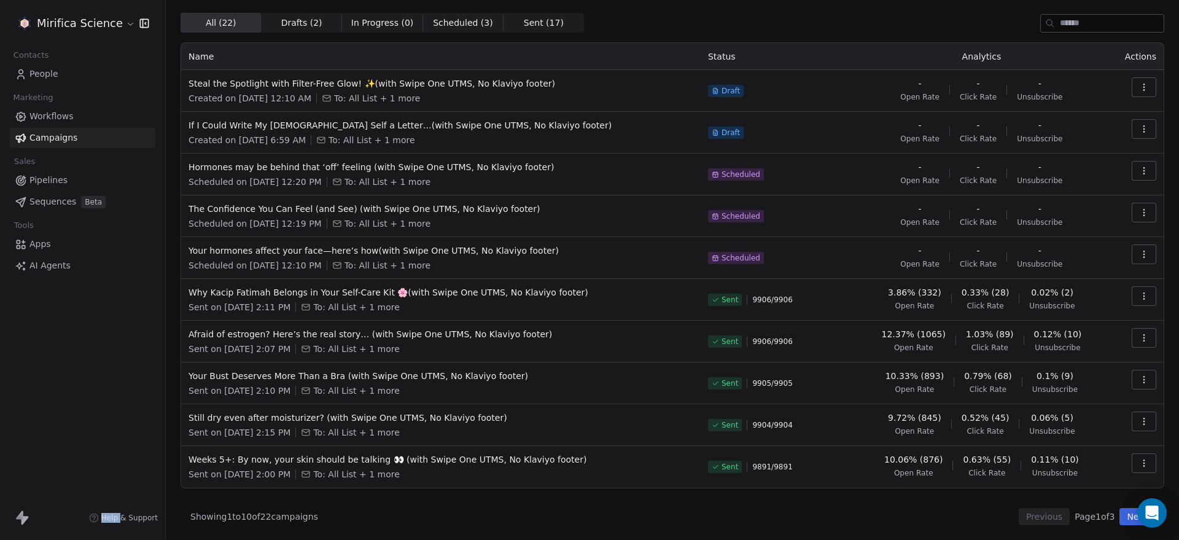 The width and height of the screenshot is (1179, 540). Describe the element at coordinates (986, 292) in the screenshot. I see `span: 0.33% (28)` at that location.